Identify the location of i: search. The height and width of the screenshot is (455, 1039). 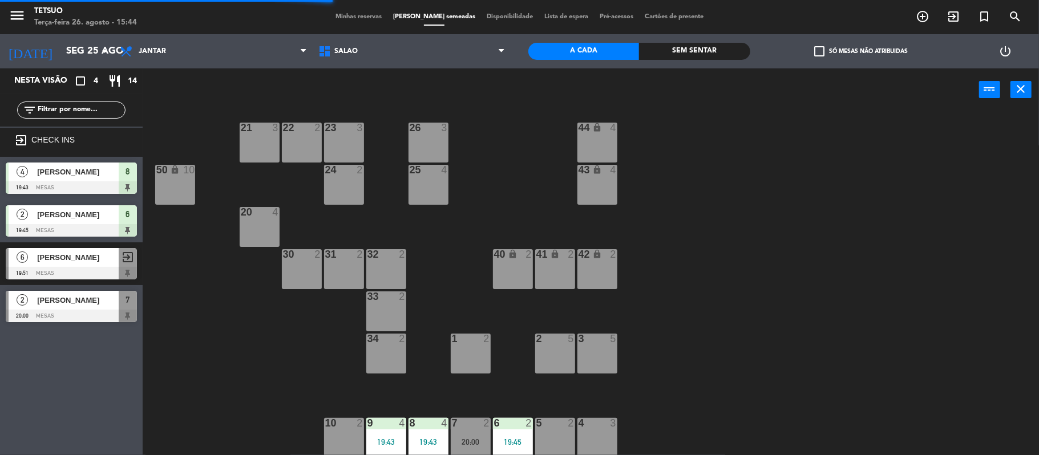
(1015, 17).